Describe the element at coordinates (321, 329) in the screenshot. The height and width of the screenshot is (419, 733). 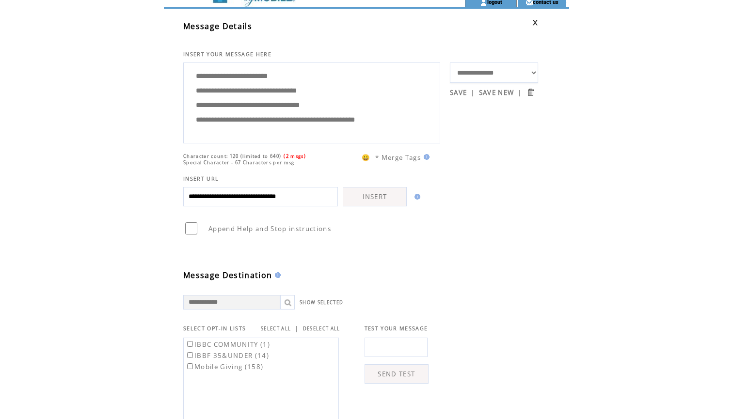
I see `a: DESELECT ALL` at that location.